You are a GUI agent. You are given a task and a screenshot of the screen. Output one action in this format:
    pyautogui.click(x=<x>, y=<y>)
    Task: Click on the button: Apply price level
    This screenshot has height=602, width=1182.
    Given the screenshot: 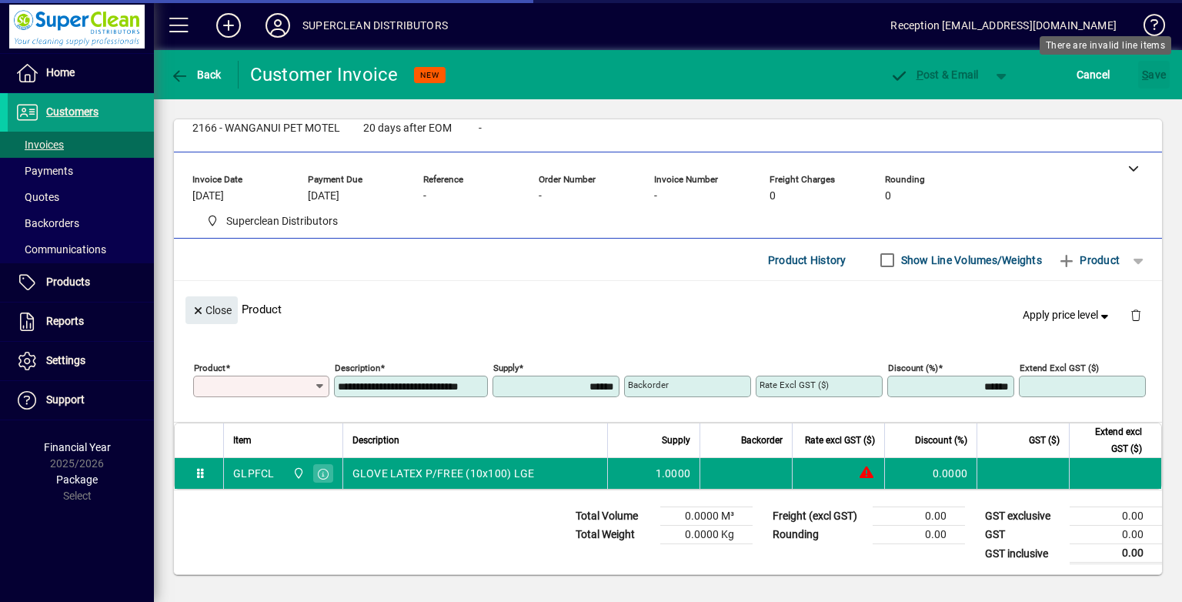 What is the action you would take?
    pyautogui.click(x=1067, y=315)
    